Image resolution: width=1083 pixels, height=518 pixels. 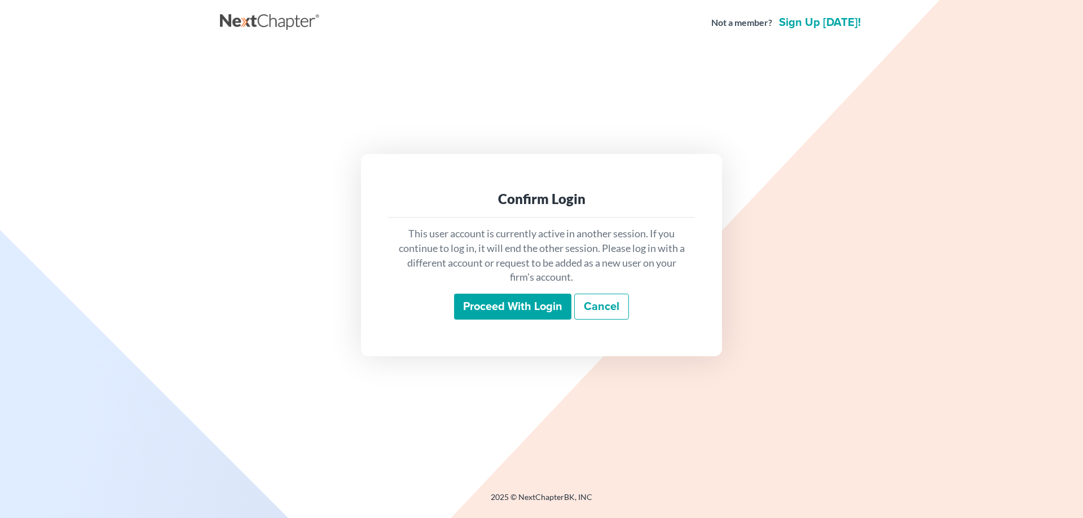 What do you see at coordinates (513, 307) in the screenshot?
I see `input: Proceed with login` at bounding box center [513, 307].